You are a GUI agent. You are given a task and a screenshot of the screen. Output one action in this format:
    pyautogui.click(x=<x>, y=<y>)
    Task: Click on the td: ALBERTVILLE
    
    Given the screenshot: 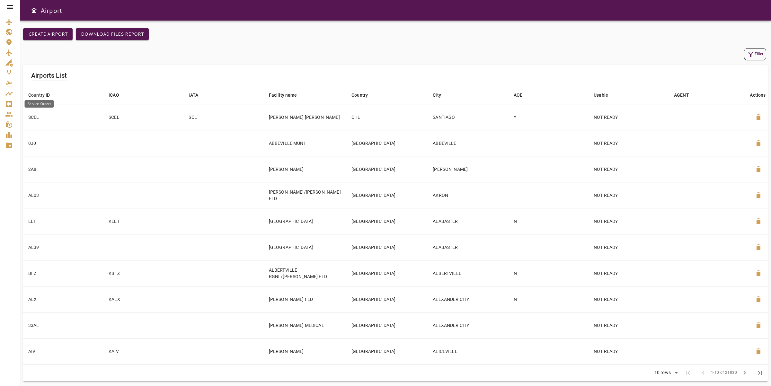 What is the action you would take?
    pyautogui.click(x=468, y=273)
    